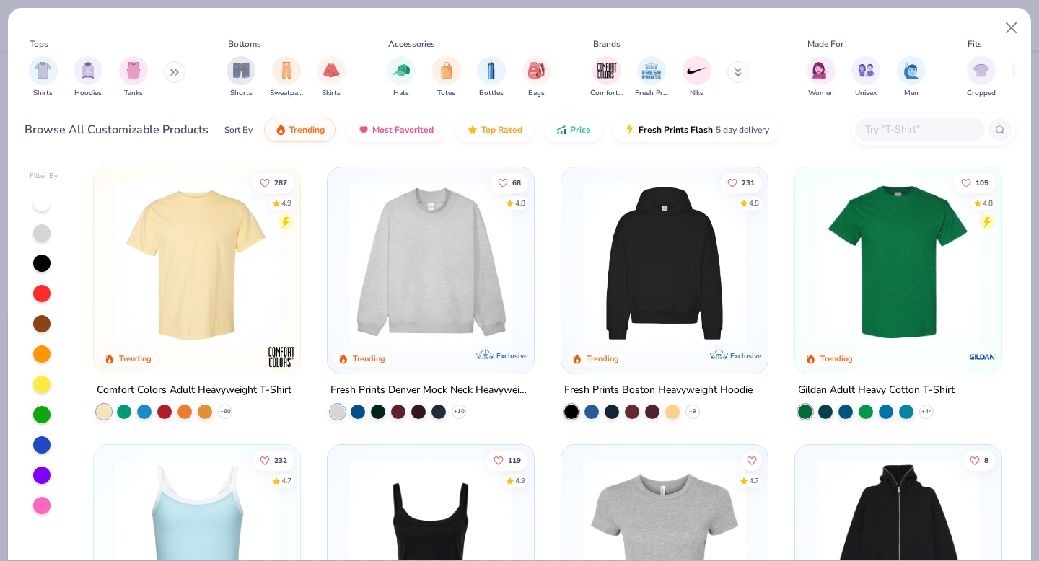 This screenshot has height=561, width=1039. Describe the element at coordinates (401, 93) in the screenshot. I see `span: Hats` at that location.